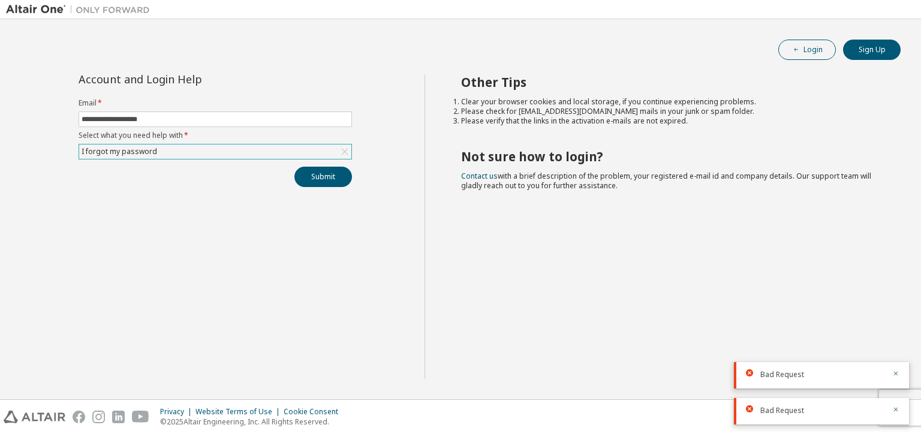  I want to click on div: Account and Login Help, so click(188, 79).